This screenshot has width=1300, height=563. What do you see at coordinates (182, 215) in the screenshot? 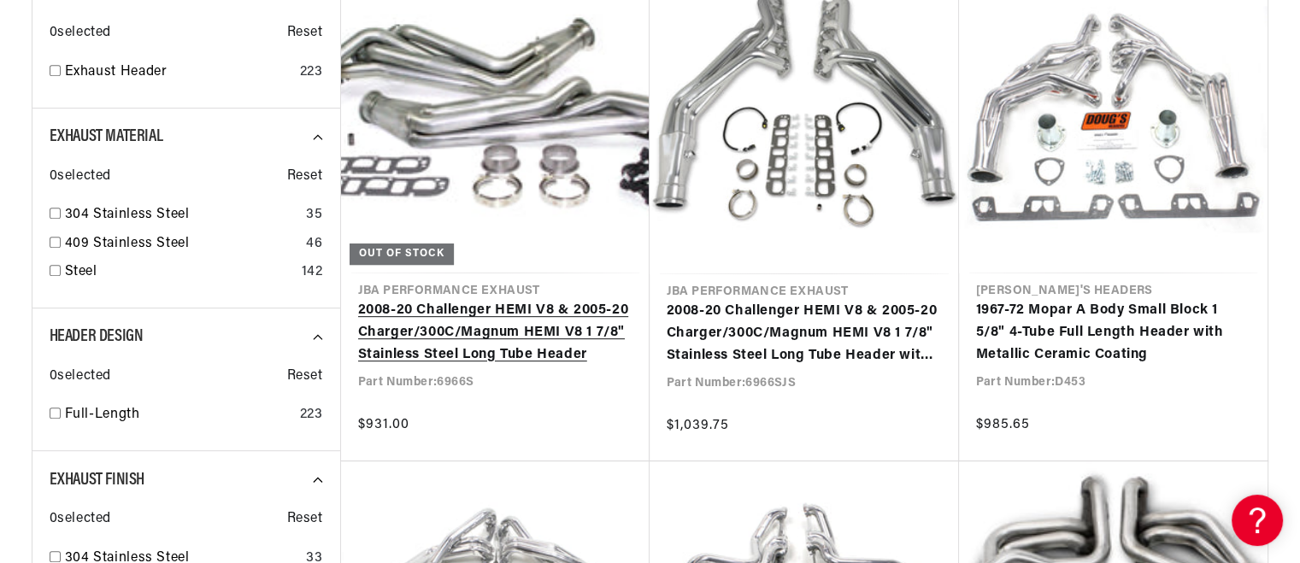
I see `a: 304 Stainless Steel` at bounding box center [182, 215].